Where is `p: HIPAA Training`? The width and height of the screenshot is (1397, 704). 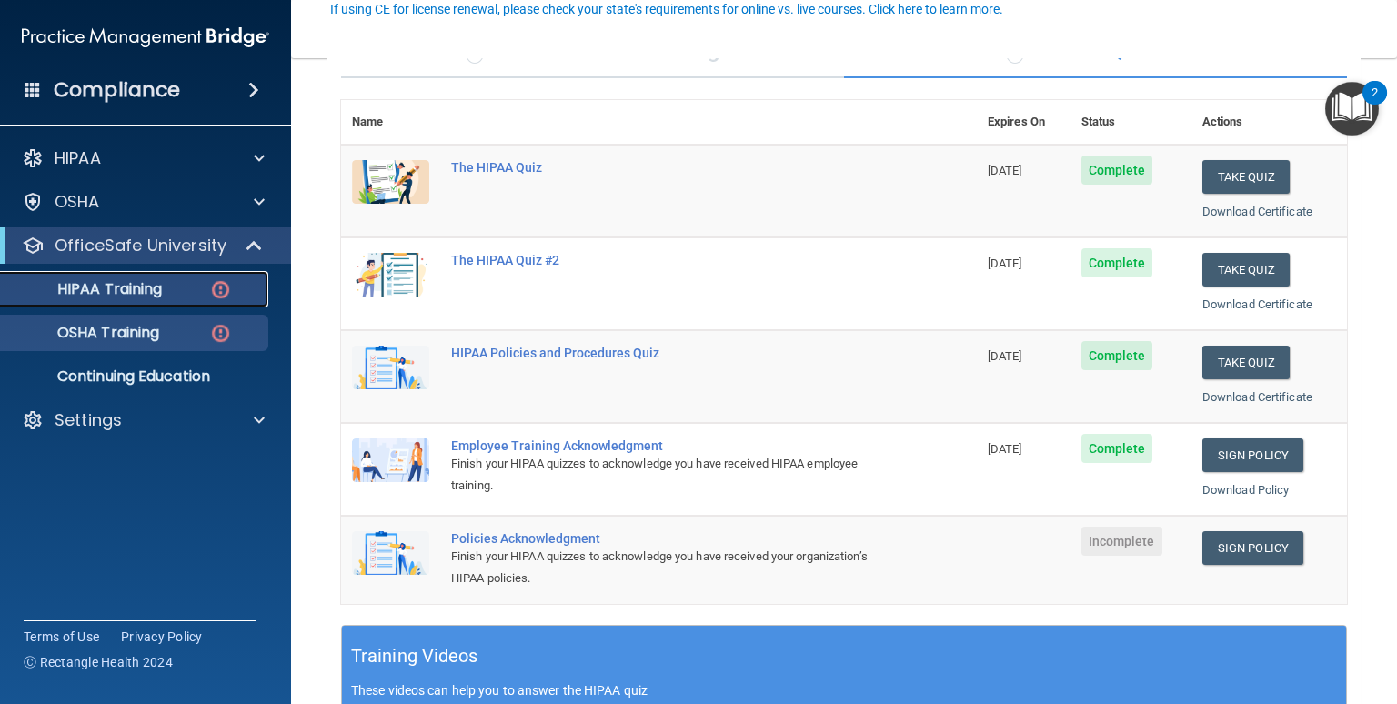
p: HIPAA Training is located at coordinates (86, 289).